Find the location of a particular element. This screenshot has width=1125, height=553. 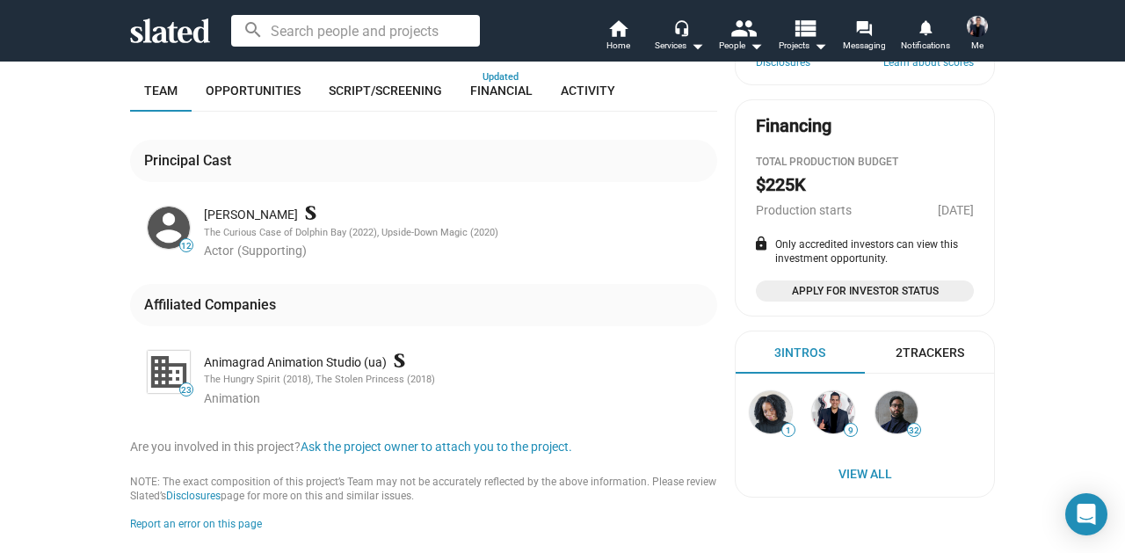

div: Affiliated Companies is located at coordinates (214, 304).